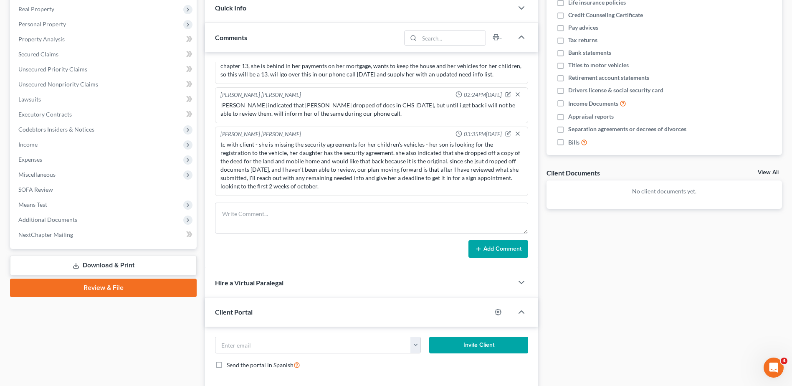  What do you see at coordinates (616, 90) in the screenshot?
I see `span: Drivers license & social security card` at bounding box center [616, 90].